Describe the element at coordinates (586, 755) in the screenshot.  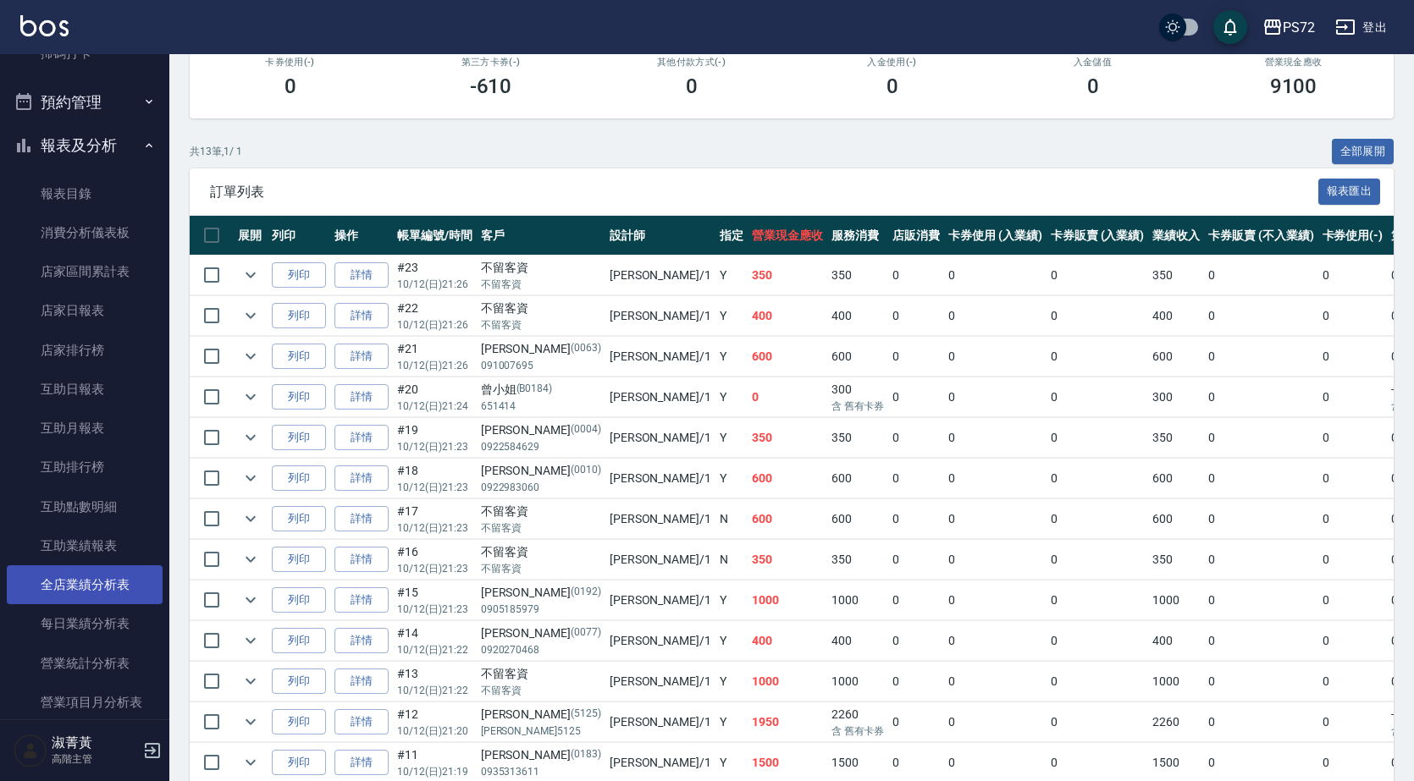
I see `p: (0183)` at that location.